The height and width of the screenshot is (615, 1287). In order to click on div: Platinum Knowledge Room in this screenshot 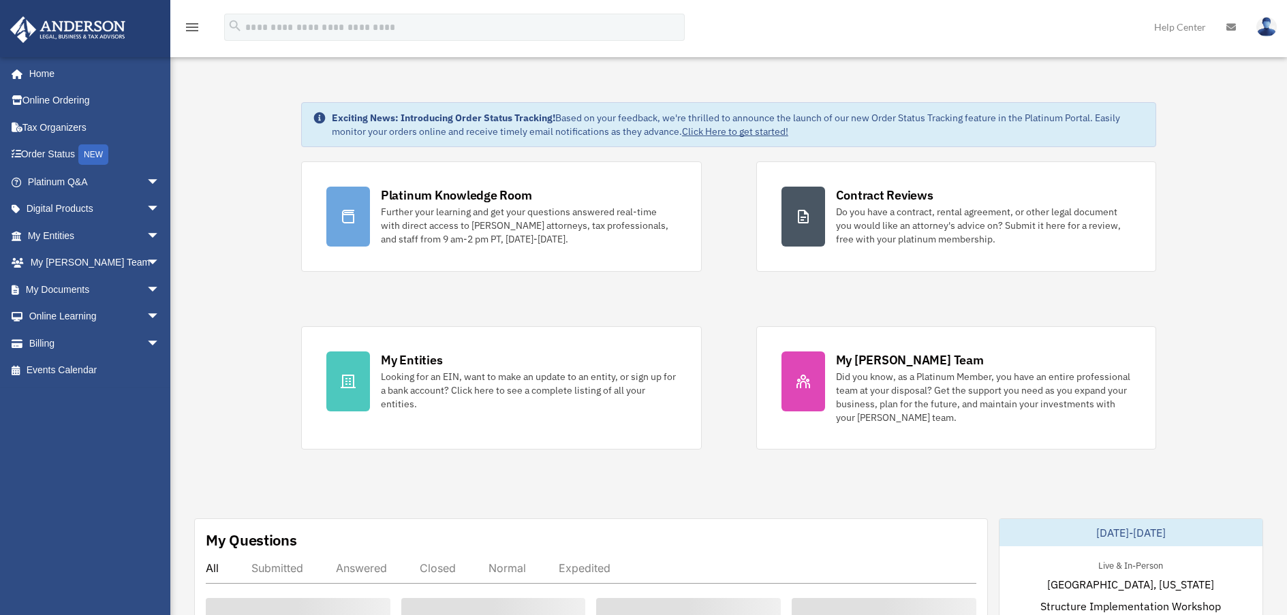, I will do `click(456, 195)`.